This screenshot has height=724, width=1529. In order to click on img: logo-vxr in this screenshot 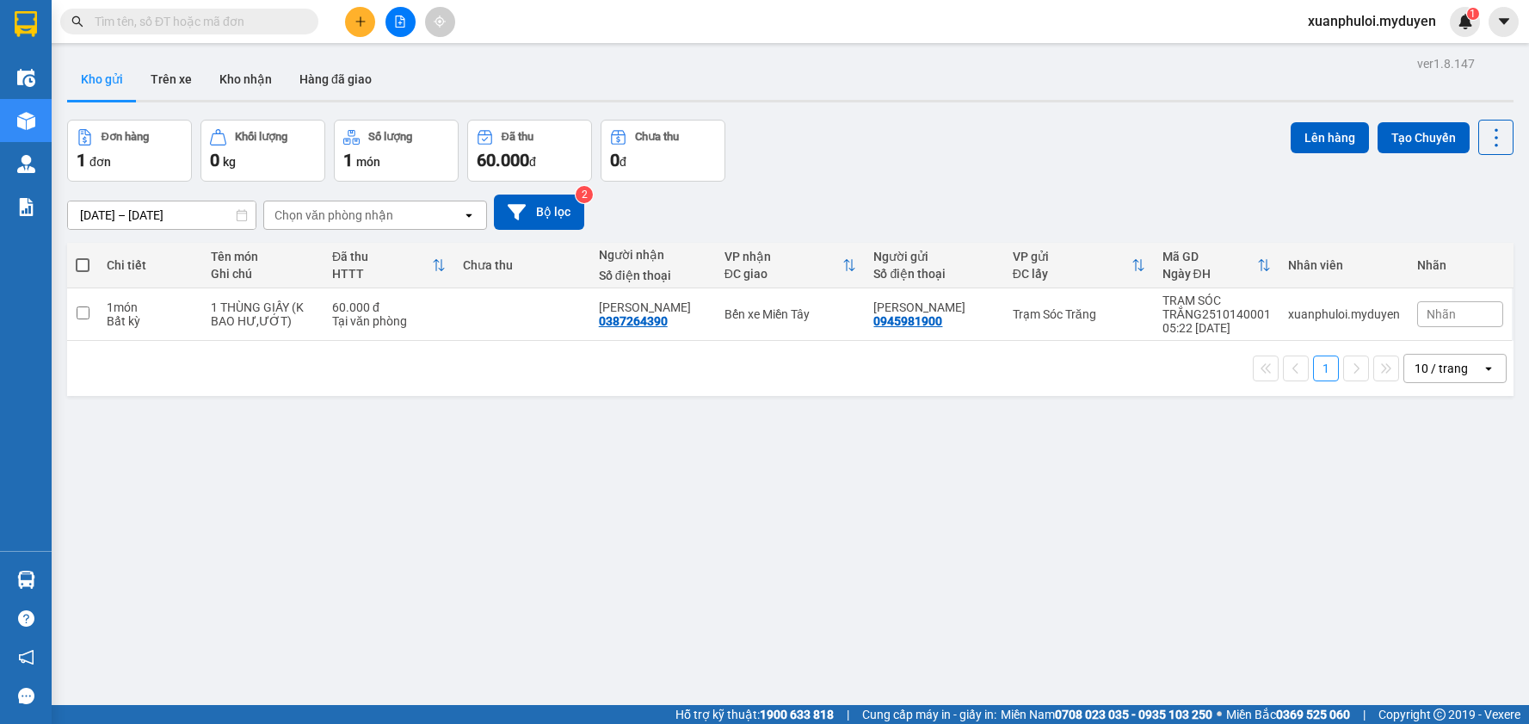, I will do `click(26, 24)`.